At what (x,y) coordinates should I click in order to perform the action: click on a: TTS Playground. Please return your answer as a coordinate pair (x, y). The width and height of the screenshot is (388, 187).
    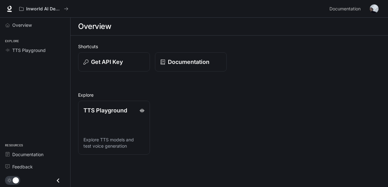
    Looking at the image, I should click on (35, 50).